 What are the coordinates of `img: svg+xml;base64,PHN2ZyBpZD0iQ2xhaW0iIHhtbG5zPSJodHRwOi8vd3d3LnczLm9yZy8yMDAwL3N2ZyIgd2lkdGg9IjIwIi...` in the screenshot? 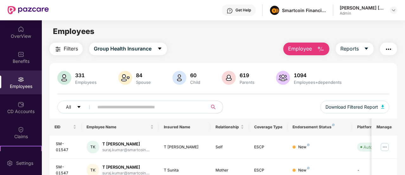 It's located at (21, 129).